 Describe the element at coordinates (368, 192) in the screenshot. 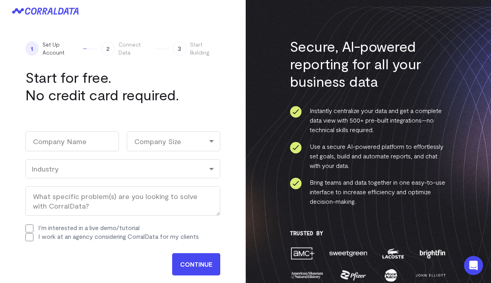

I see `li: Bring teams and data together in one easy-to-use interface to increase efficiency and optimize de...` at that location.